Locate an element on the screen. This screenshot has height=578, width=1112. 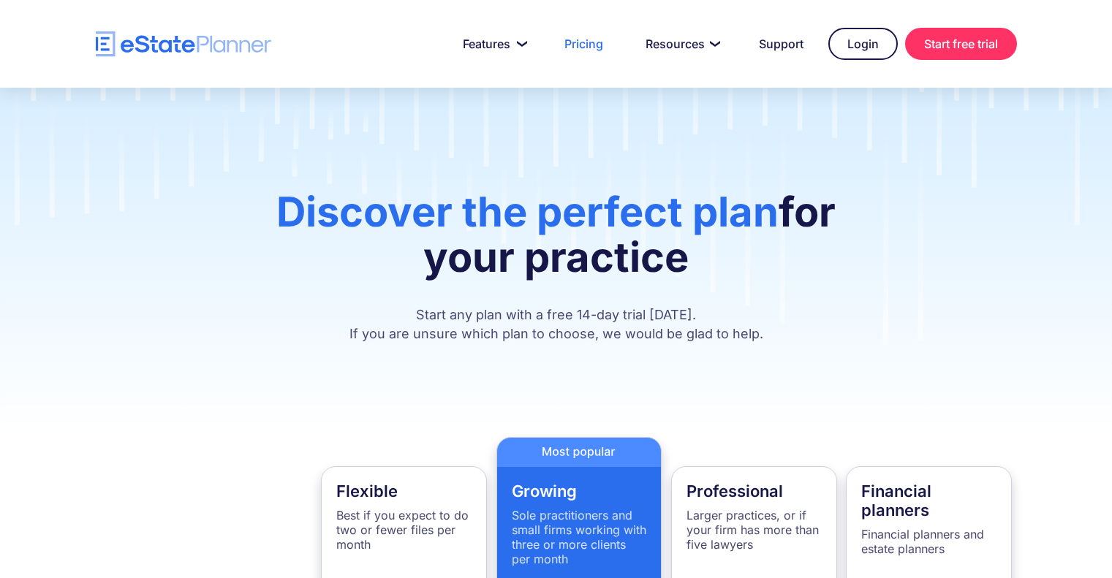
h1: for your practice is located at coordinates (556, 242).